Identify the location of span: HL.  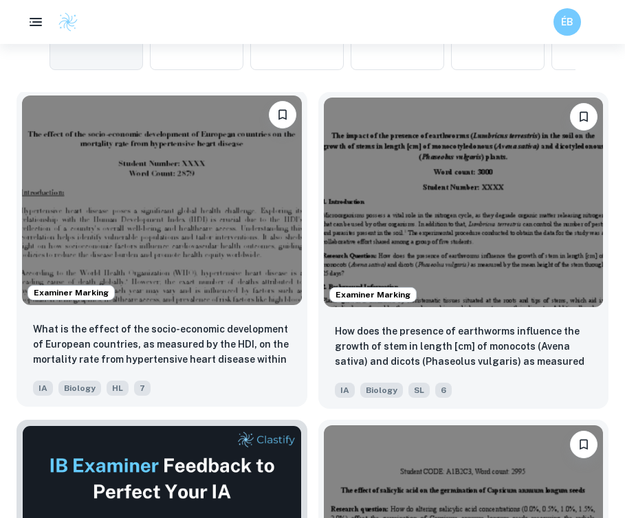
(118, 388).